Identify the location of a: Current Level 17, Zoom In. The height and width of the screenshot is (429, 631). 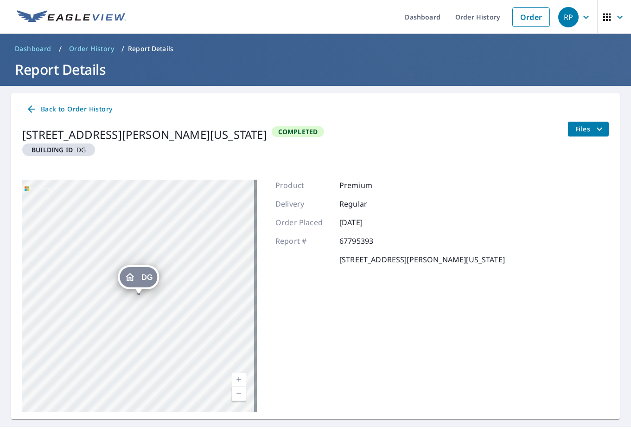
(239, 379).